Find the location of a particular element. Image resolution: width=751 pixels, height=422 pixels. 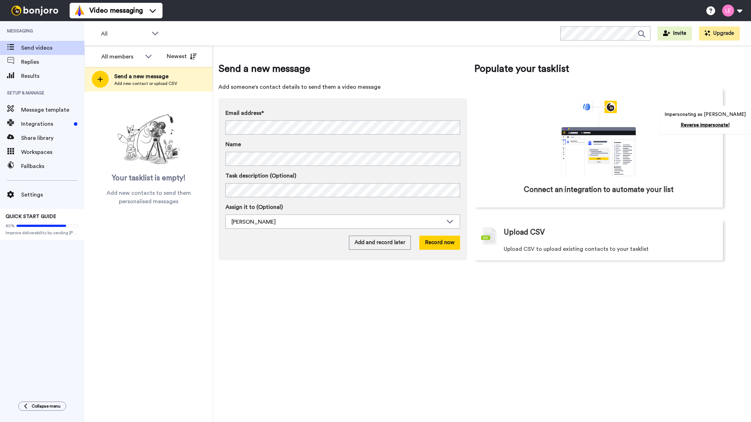

span: Settings is located at coordinates (53, 195).